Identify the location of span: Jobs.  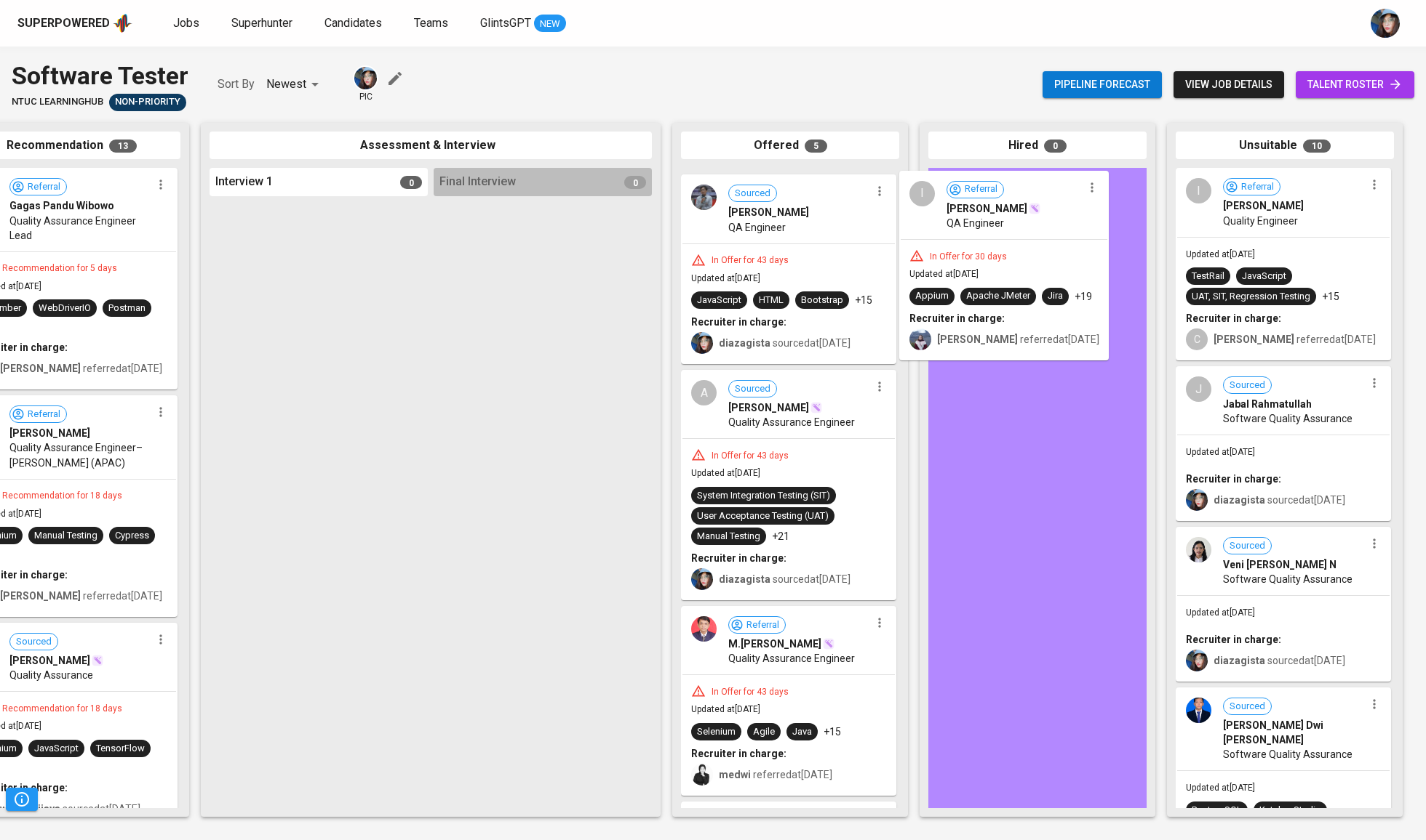
(186, 23).